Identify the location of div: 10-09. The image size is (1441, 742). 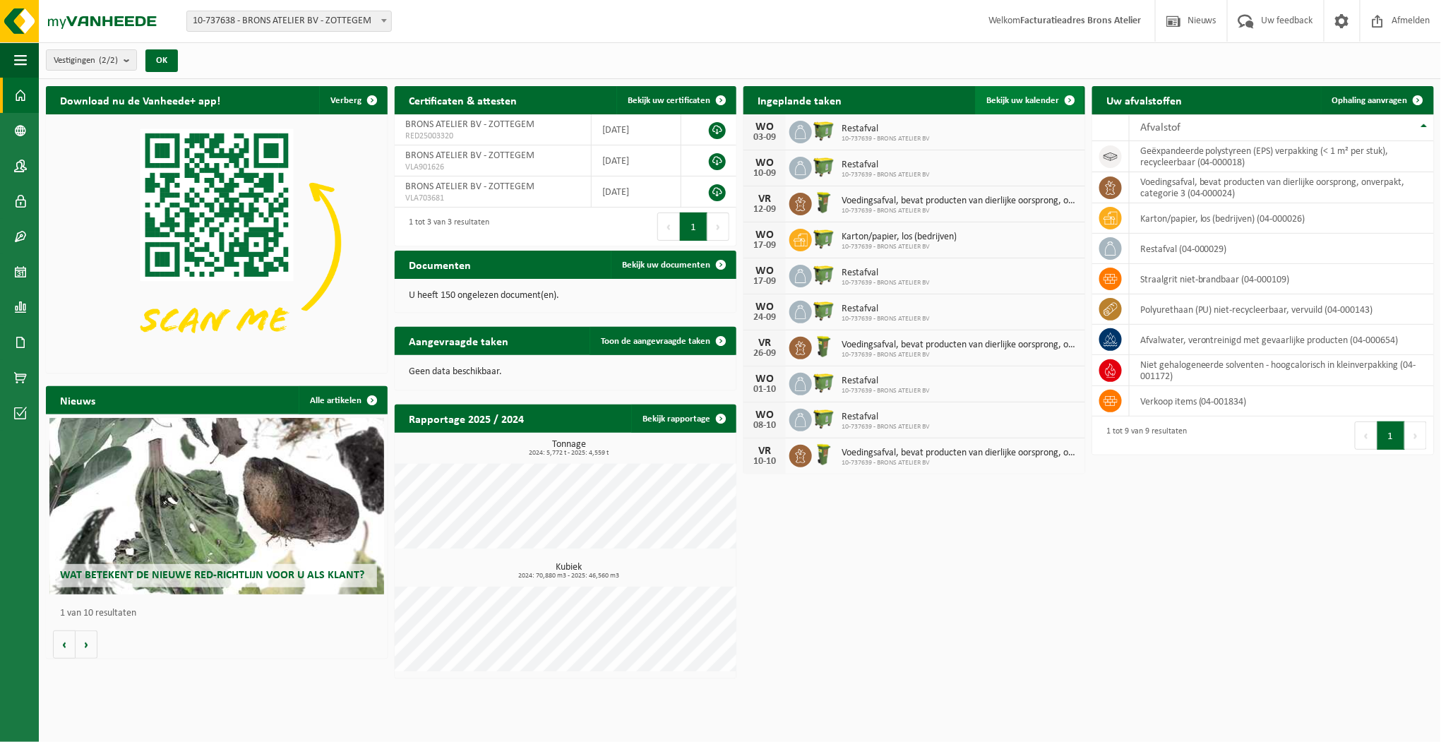
(765, 174).